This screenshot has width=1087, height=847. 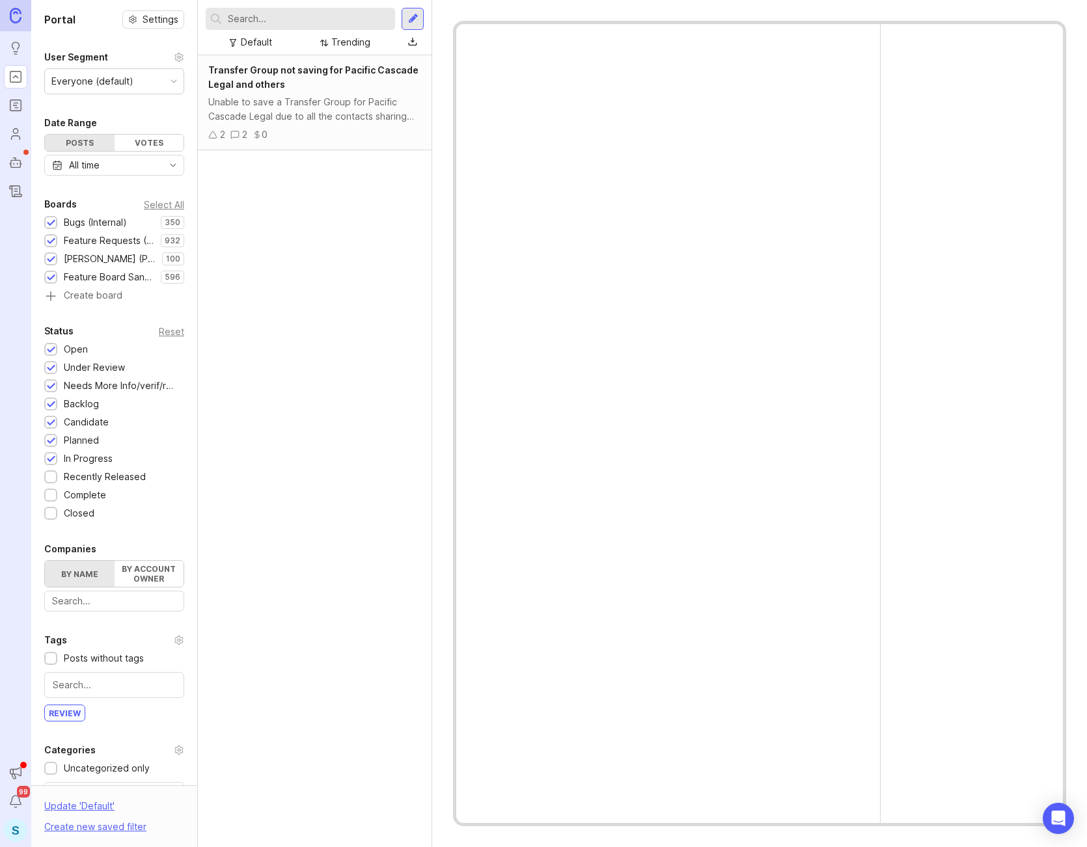 I want to click on div: Date Range, so click(x=70, y=123).